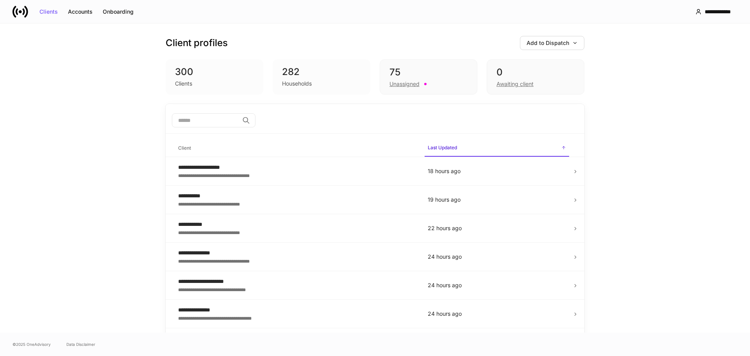  I want to click on p: 18 hours ago, so click(497, 171).